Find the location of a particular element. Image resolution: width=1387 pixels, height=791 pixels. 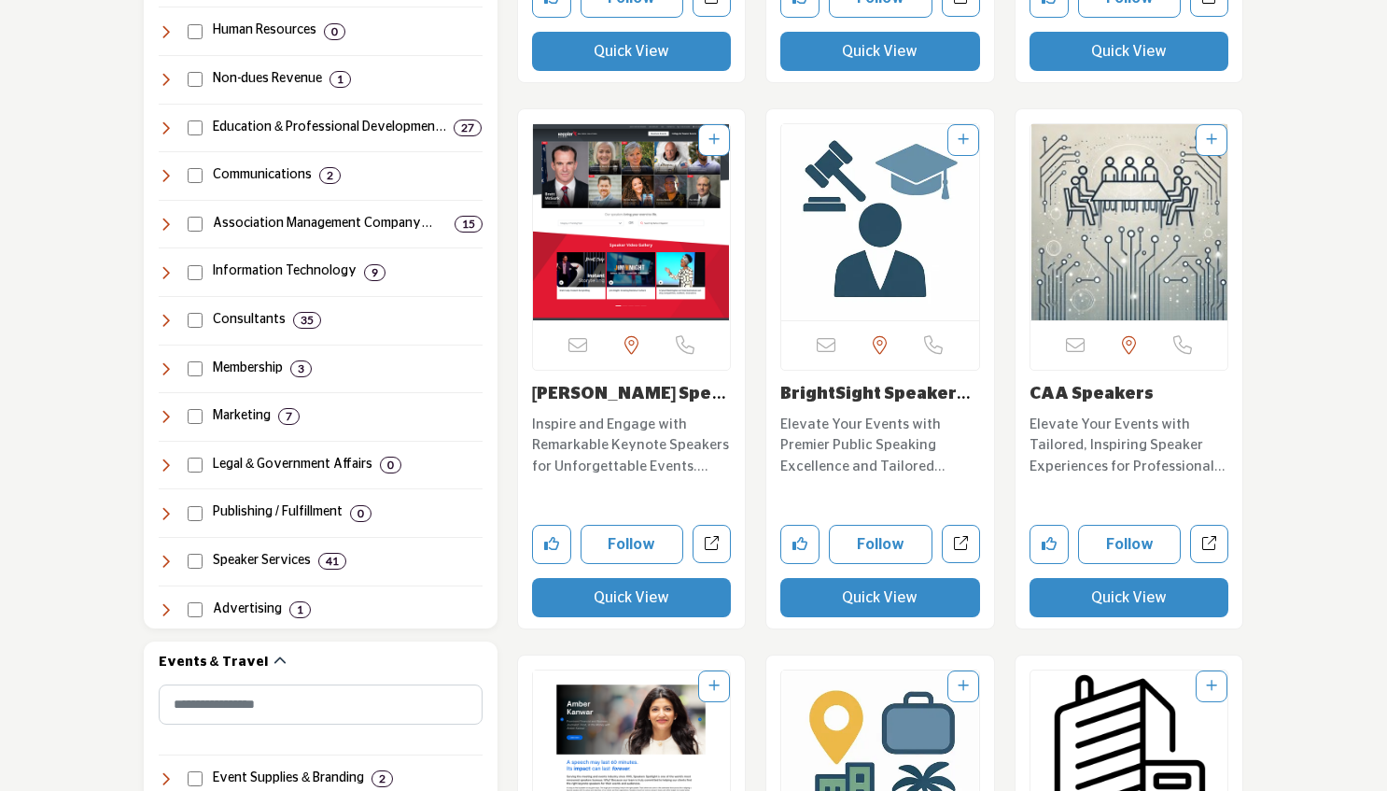

img: BrightSight Speakers is located at coordinates (880, 222).